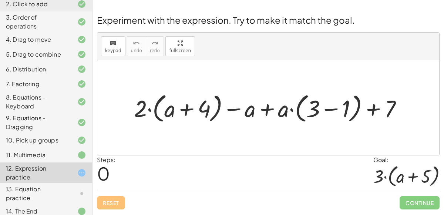 The image size is (444, 215). I want to click on div: 8. Equations - Keyboard, so click(36, 102).